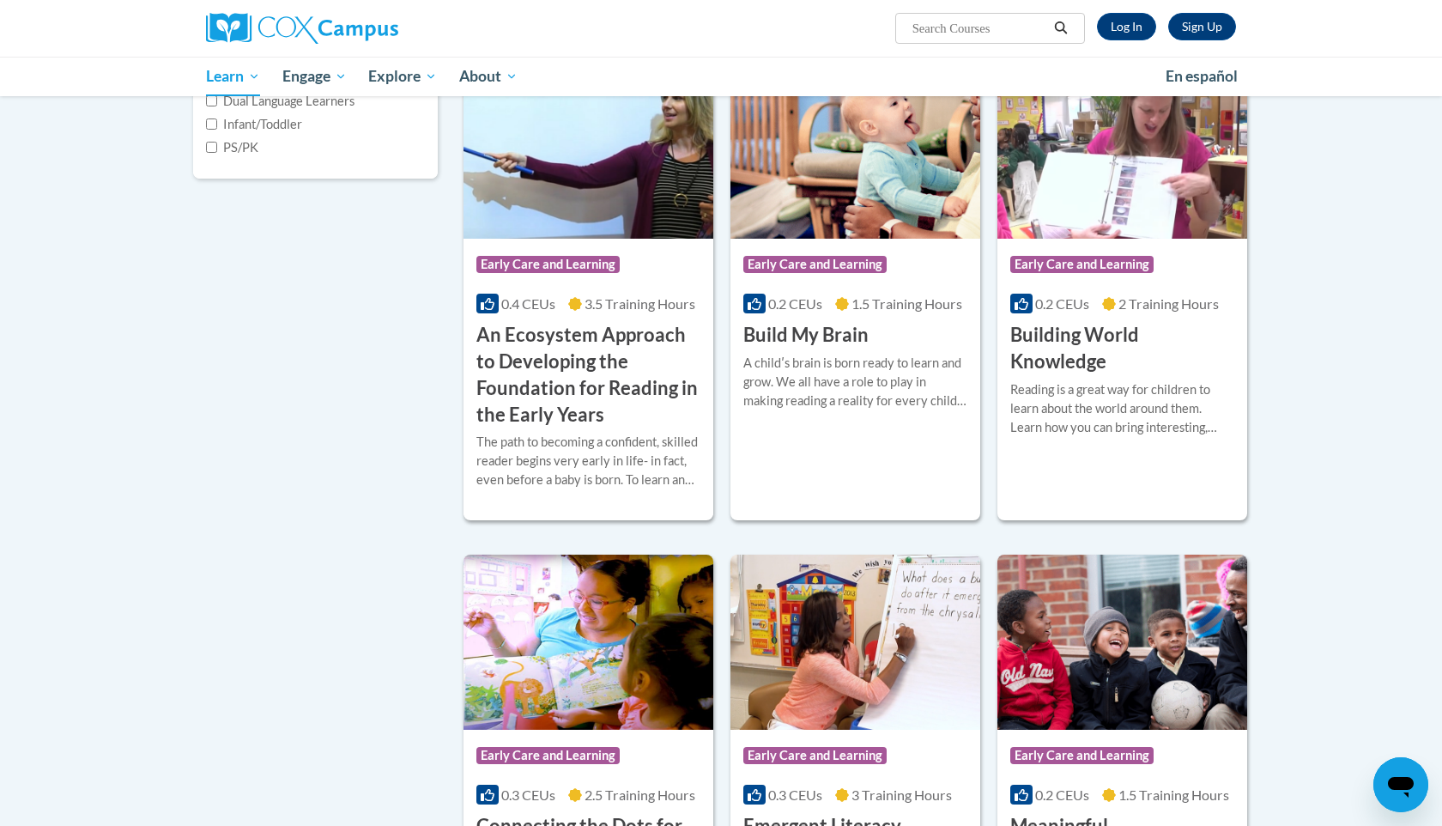 This screenshot has width=1442, height=826. What do you see at coordinates (369, 28) in the screenshot?
I see `a: Cox Campus` at bounding box center [369, 28].